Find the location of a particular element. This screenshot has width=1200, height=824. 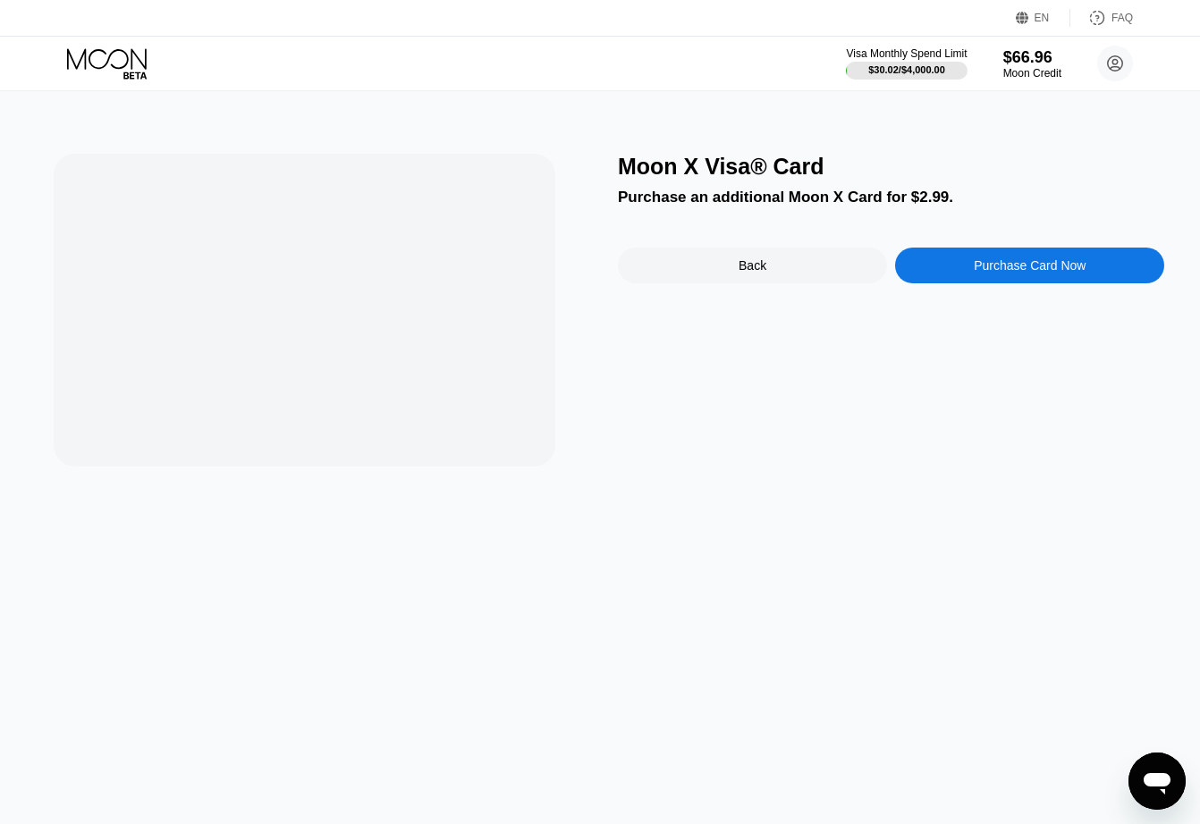

div: Visa Monthly Spend Limit$30.02/$4,000.00 is located at coordinates (905, 63).